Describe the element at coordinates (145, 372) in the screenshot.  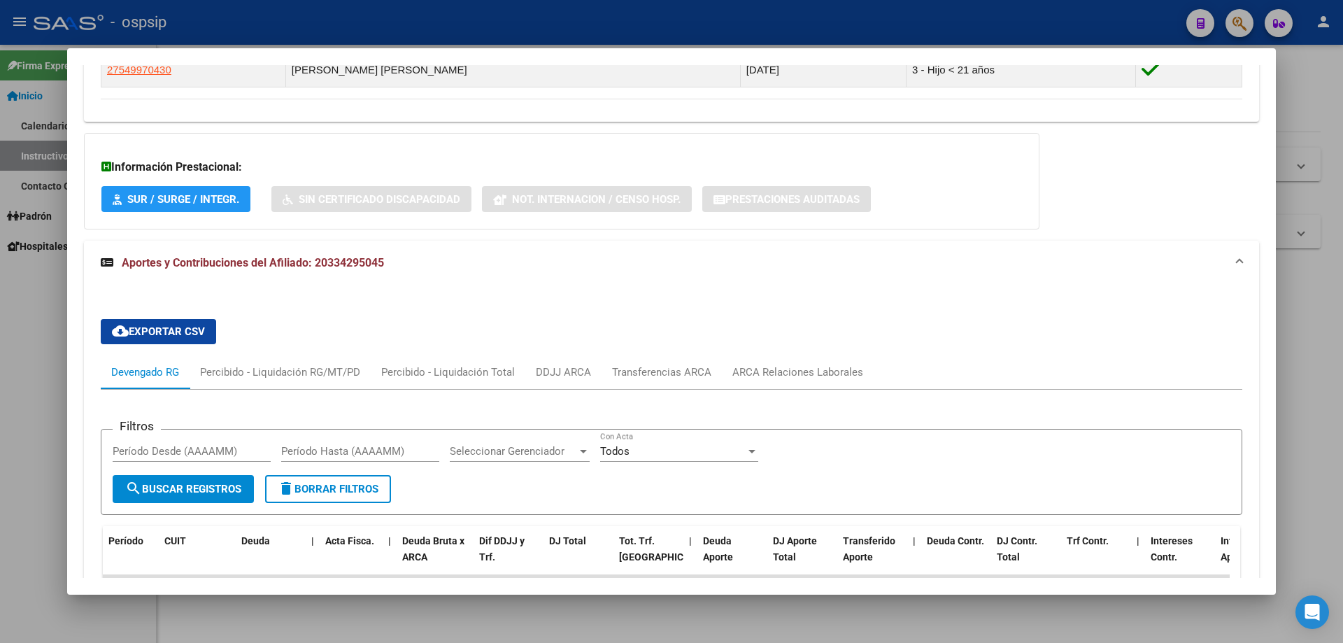
I see `div: Devengado RG` at that location.